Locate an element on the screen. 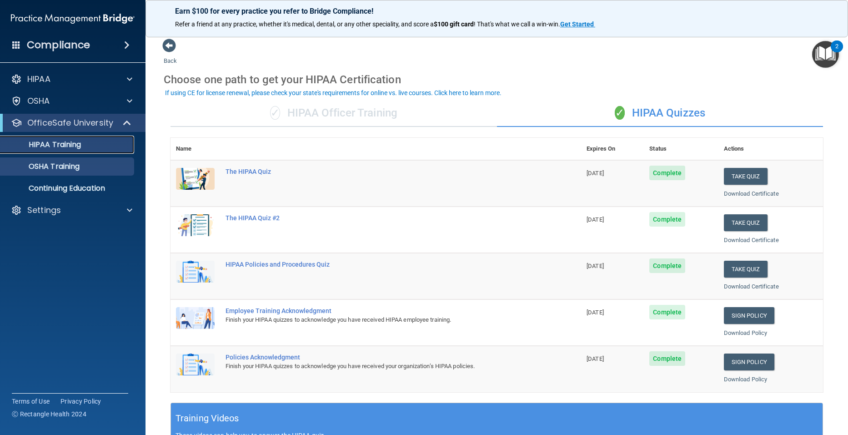  strong: $100 gift card is located at coordinates (454, 24).